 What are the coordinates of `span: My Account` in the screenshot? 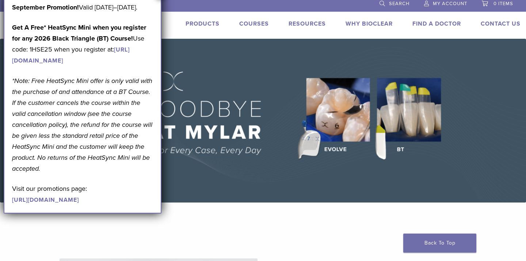 It's located at (450, 4).